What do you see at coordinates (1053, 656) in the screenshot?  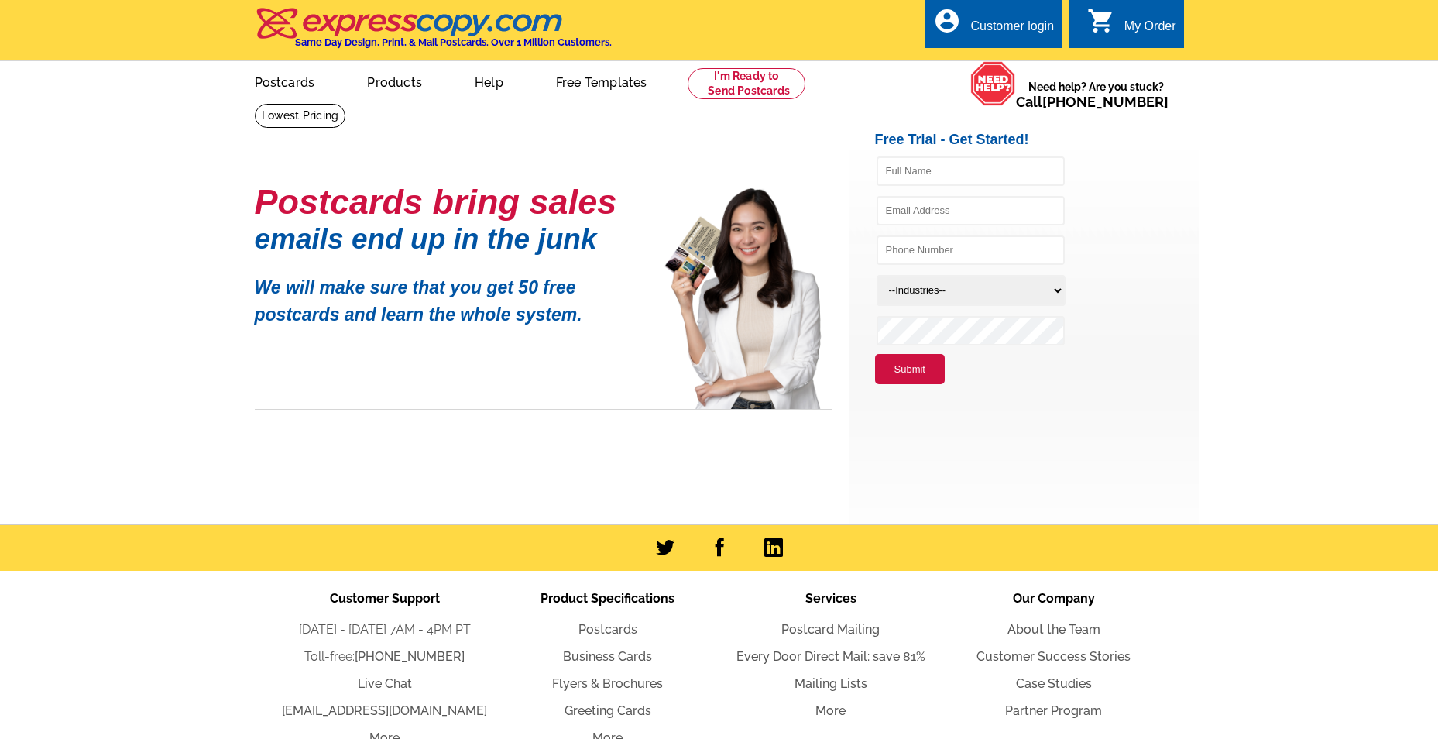 I see `a: Customer Success Stories` at bounding box center [1053, 656].